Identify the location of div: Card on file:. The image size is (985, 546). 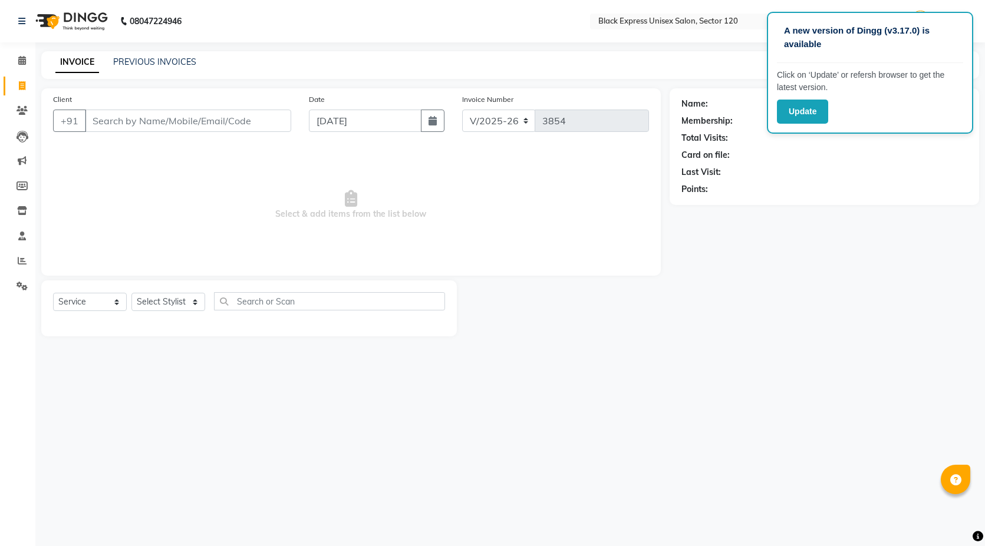
(705, 155).